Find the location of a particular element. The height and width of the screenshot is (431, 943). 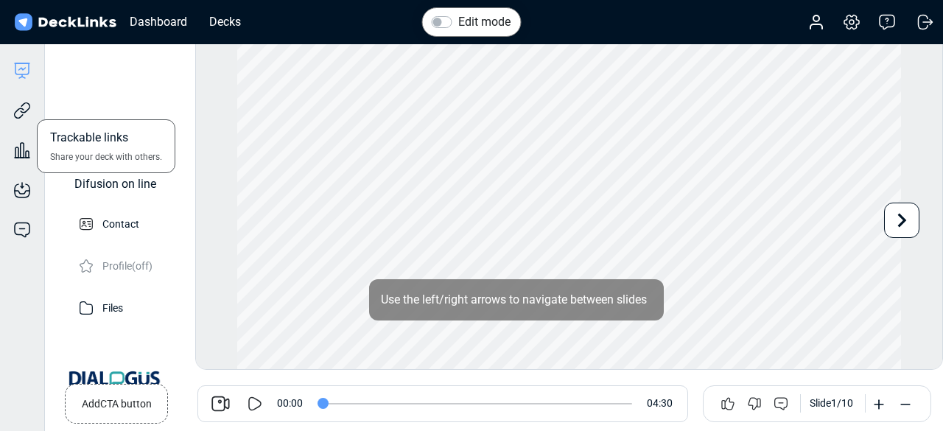

span: Share your deck with others. is located at coordinates (106, 157).